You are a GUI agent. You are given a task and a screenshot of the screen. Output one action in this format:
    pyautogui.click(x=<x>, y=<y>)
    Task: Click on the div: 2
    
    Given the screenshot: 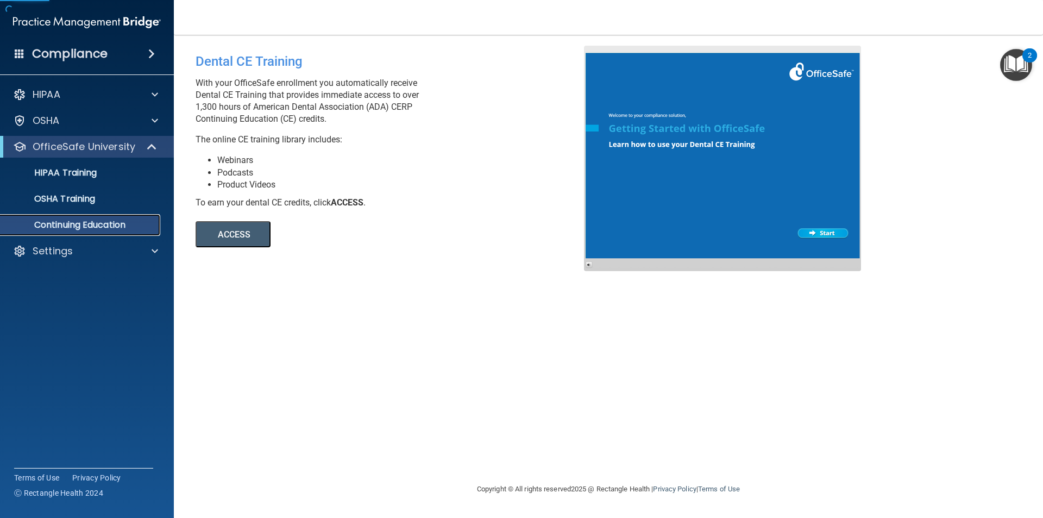 What is the action you would take?
    pyautogui.click(x=1029, y=62)
    